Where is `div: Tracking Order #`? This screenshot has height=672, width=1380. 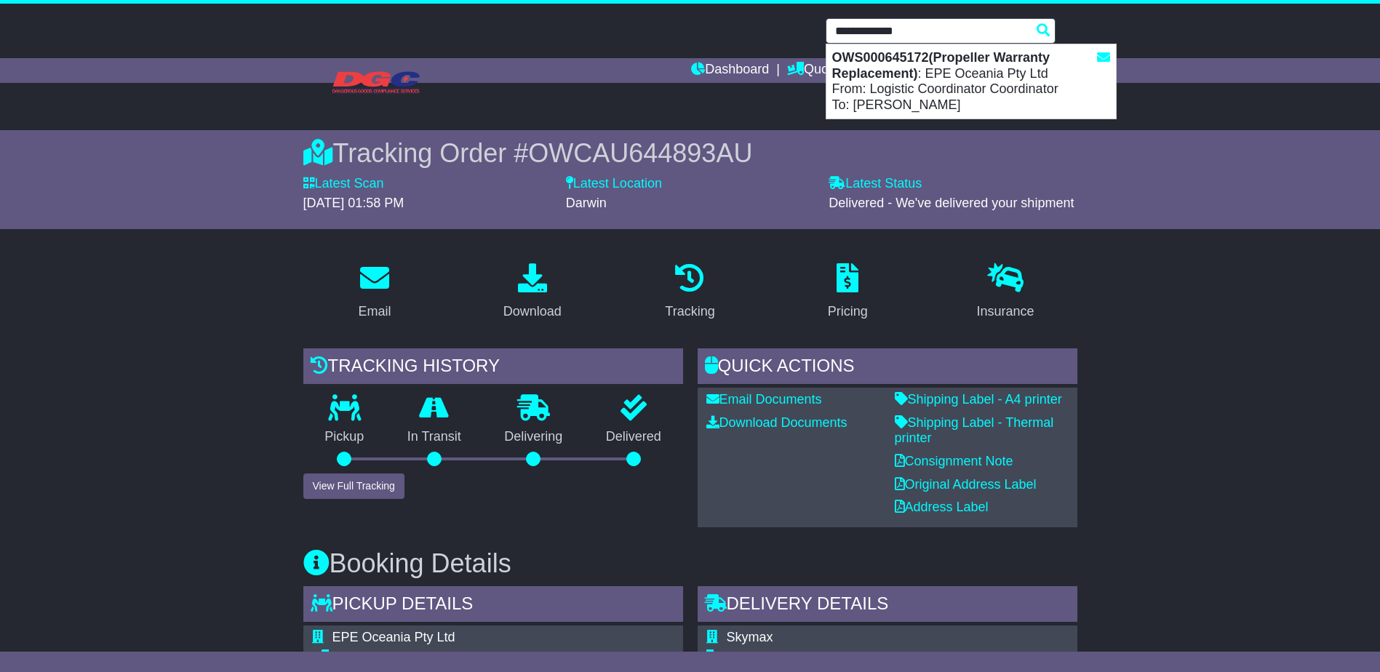
div: Tracking Order # is located at coordinates (690, 153).